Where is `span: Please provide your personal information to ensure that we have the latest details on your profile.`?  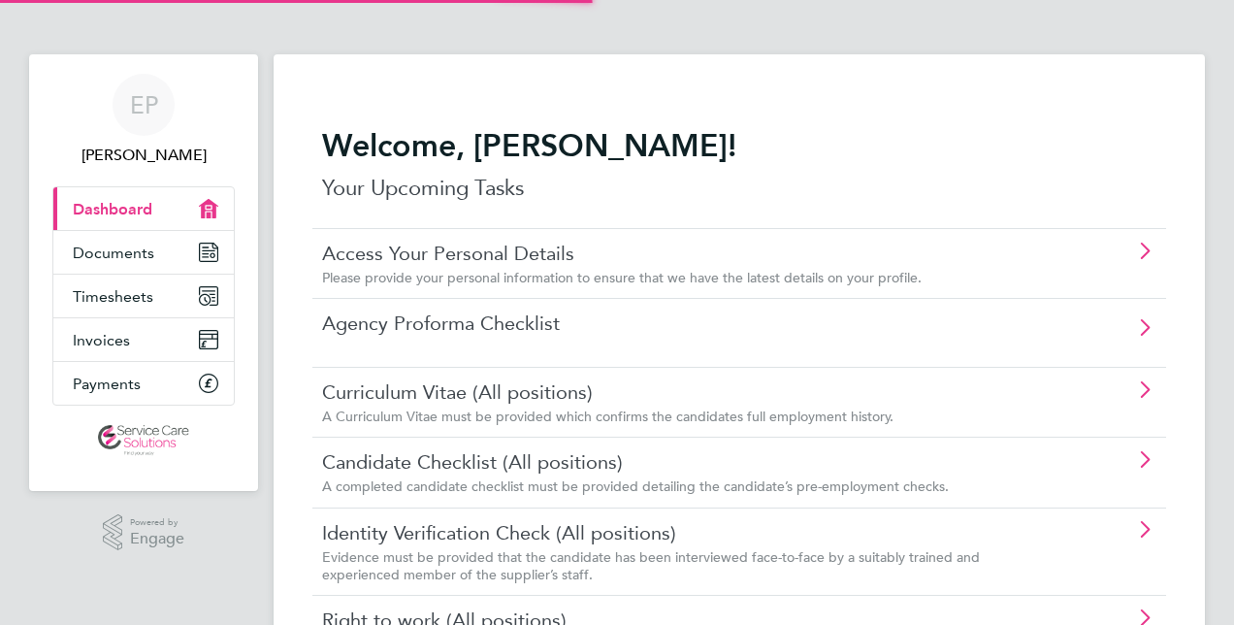
span: Please provide your personal information to ensure that we have the latest details on your profile. is located at coordinates (622, 277).